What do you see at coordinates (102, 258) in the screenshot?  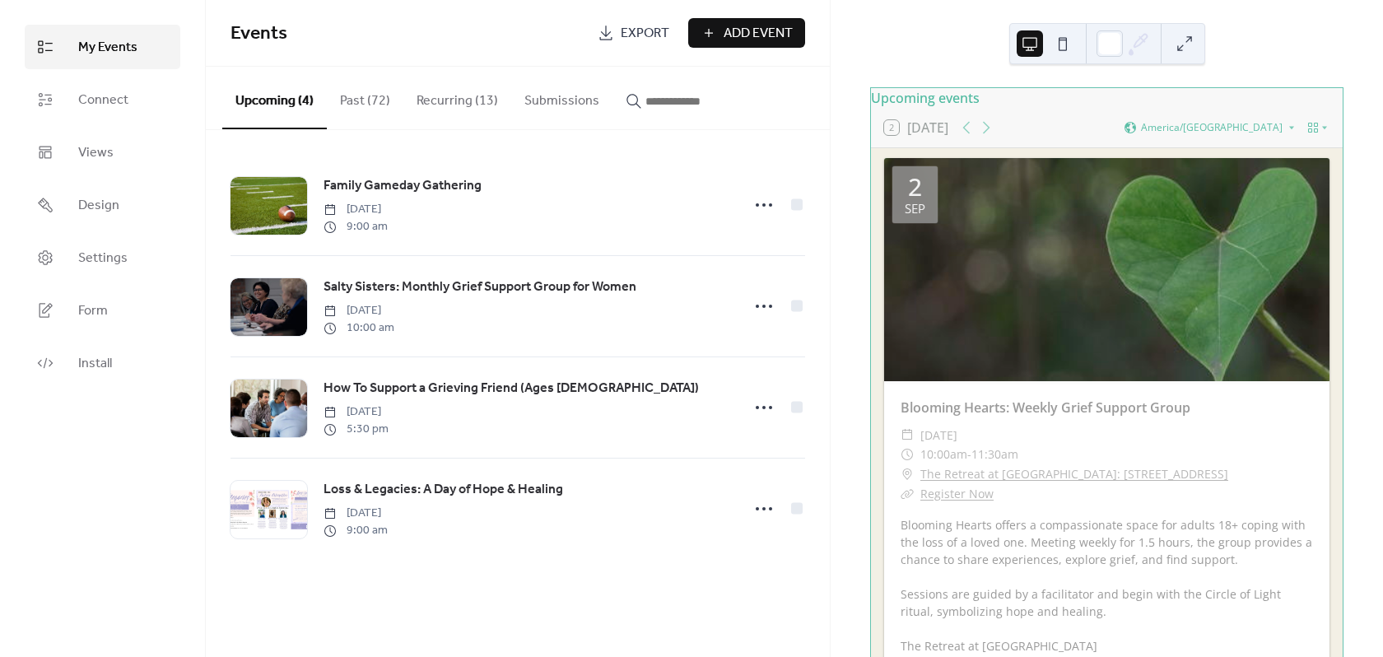 I see `a: Settings` at bounding box center [102, 258].